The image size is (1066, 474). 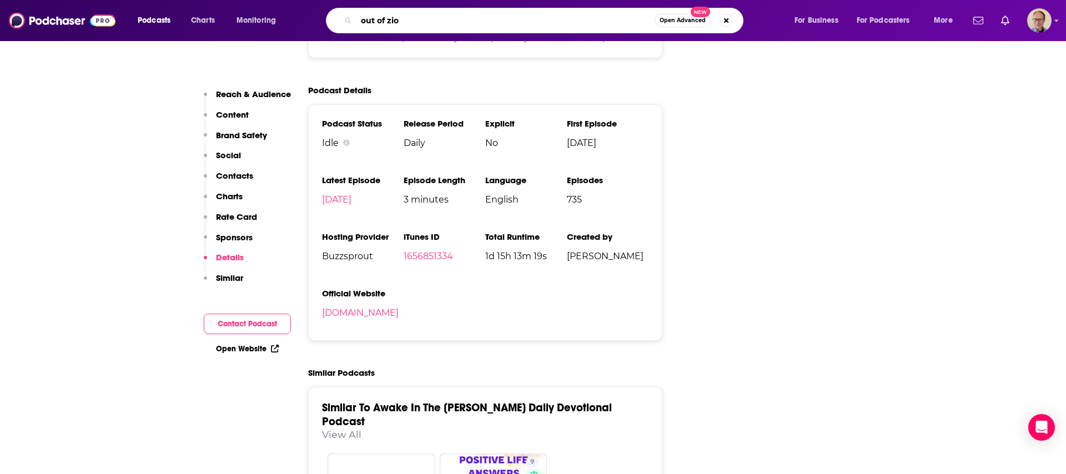 What do you see at coordinates (505, 21) in the screenshot?
I see `input: Search podcasts, credits, & more...` at bounding box center [505, 21].